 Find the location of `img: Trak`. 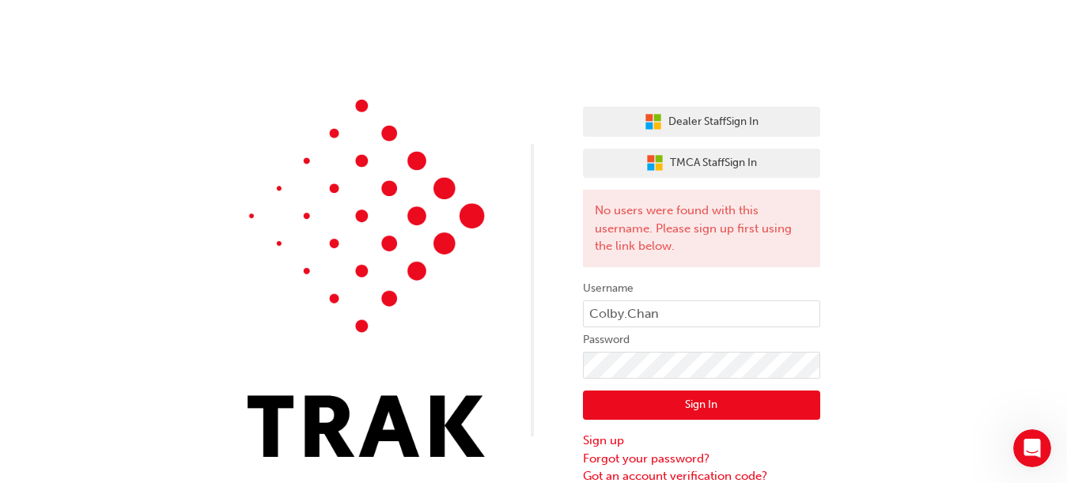

img: Trak is located at coordinates (366, 278).